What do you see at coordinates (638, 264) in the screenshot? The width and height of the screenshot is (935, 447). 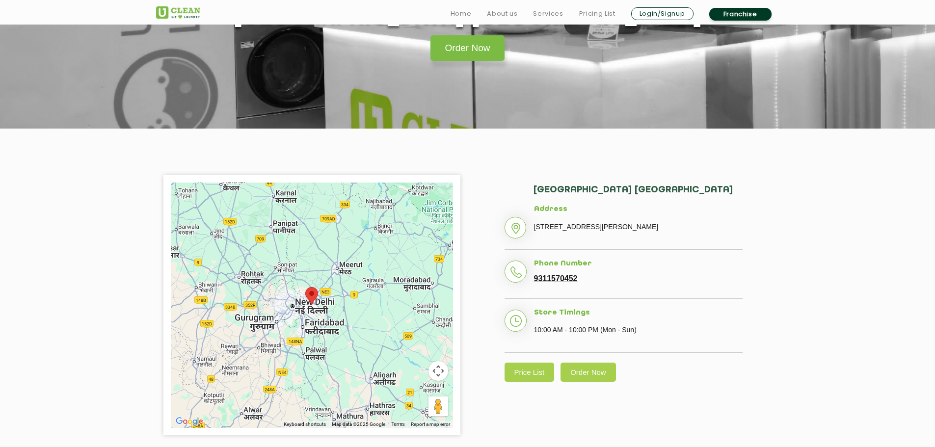 I see `h5: Phone Number` at bounding box center [638, 264].